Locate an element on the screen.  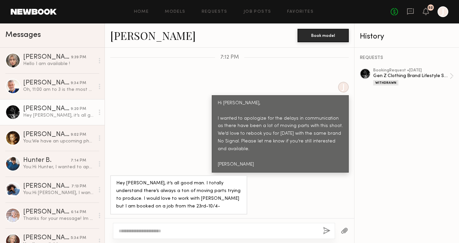
a: J is located at coordinates (443, 12).